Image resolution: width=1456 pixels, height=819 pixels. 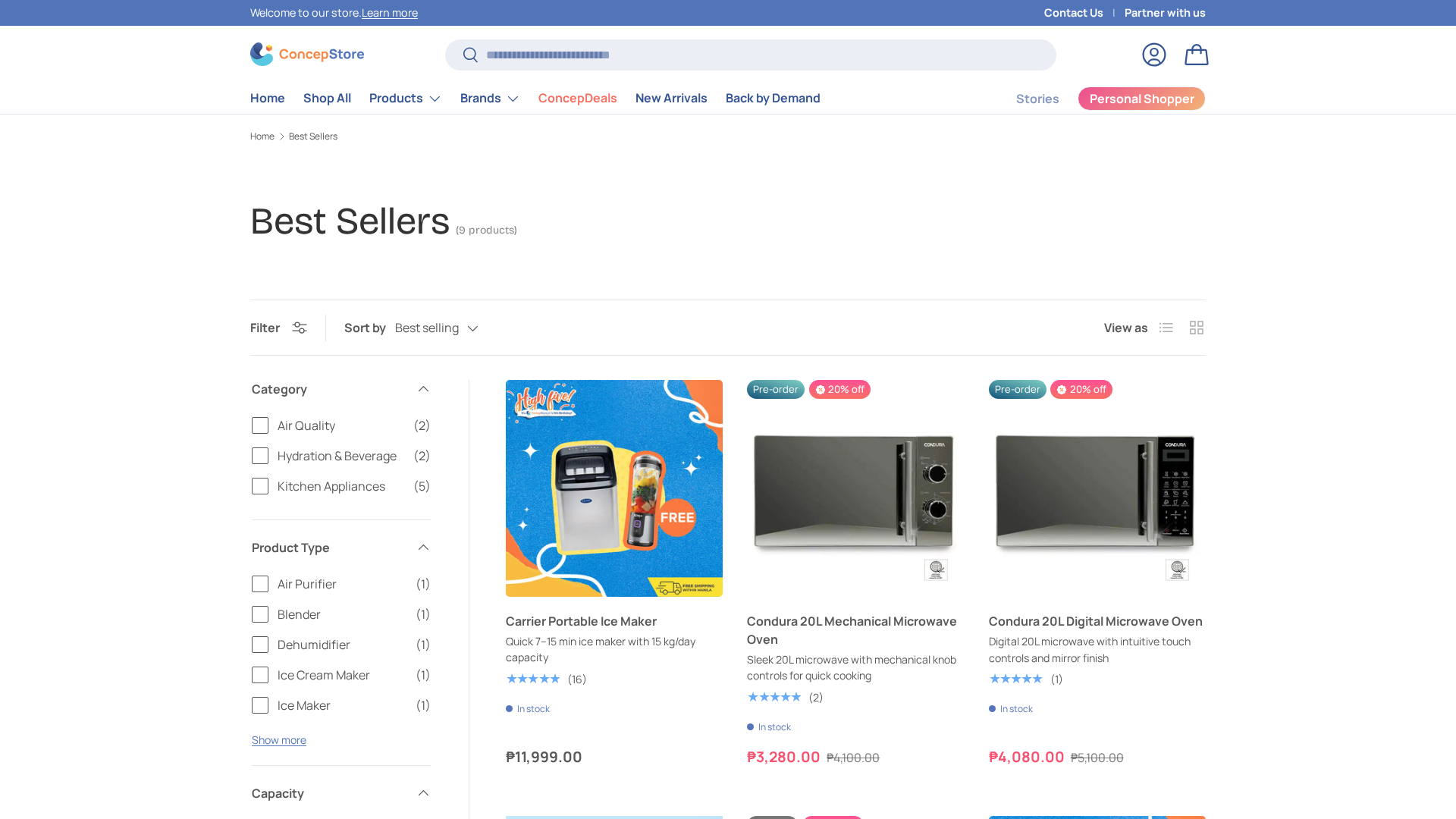 What do you see at coordinates (341, 547) in the screenshot?
I see `summary: Product Type` at bounding box center [341, 547].